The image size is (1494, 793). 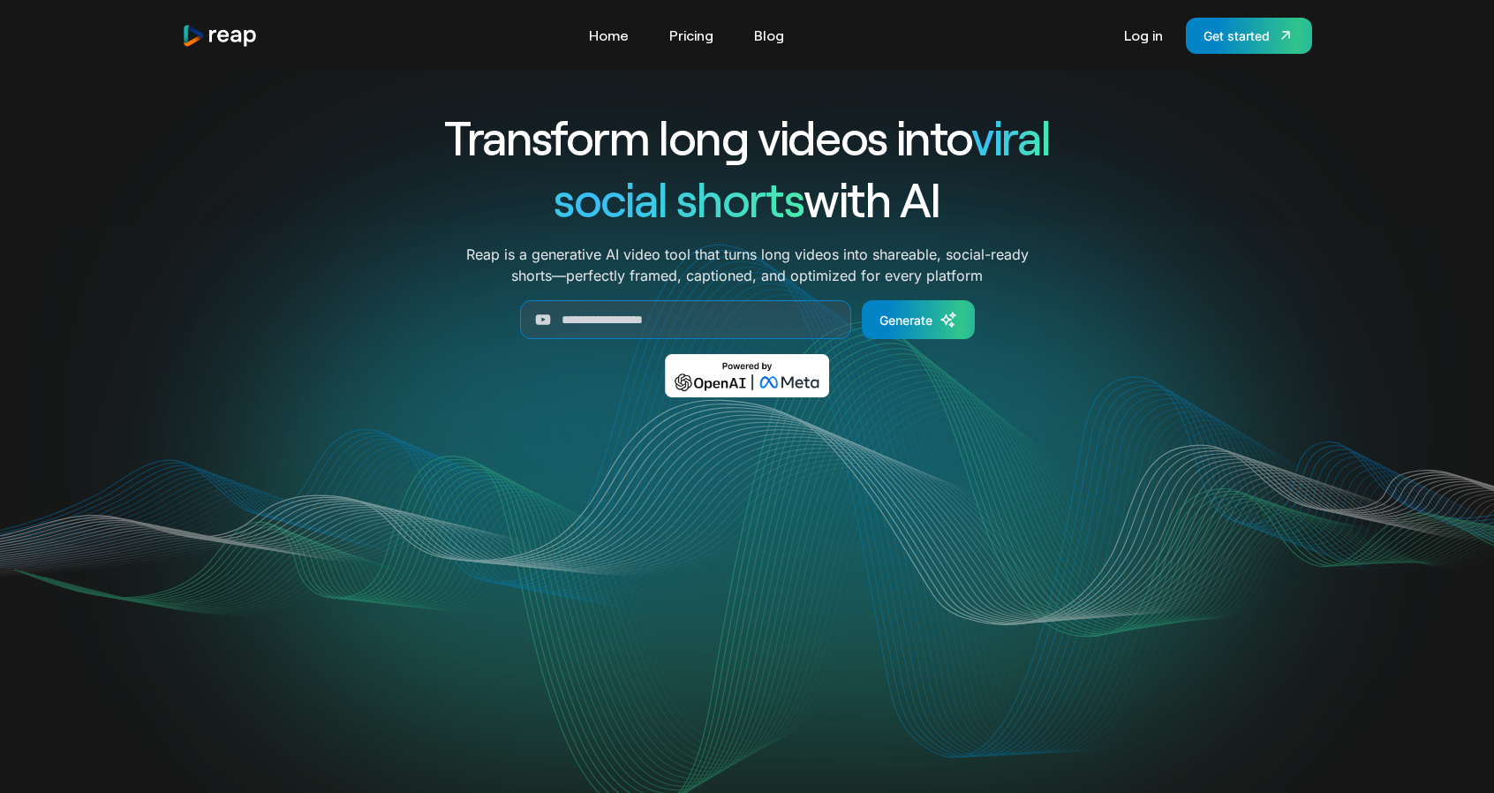 What do you see at coordinates (747, 600) in the screenshot?
I see `video: Your browser does not support the video tag.` at bounding box center [747, 600].